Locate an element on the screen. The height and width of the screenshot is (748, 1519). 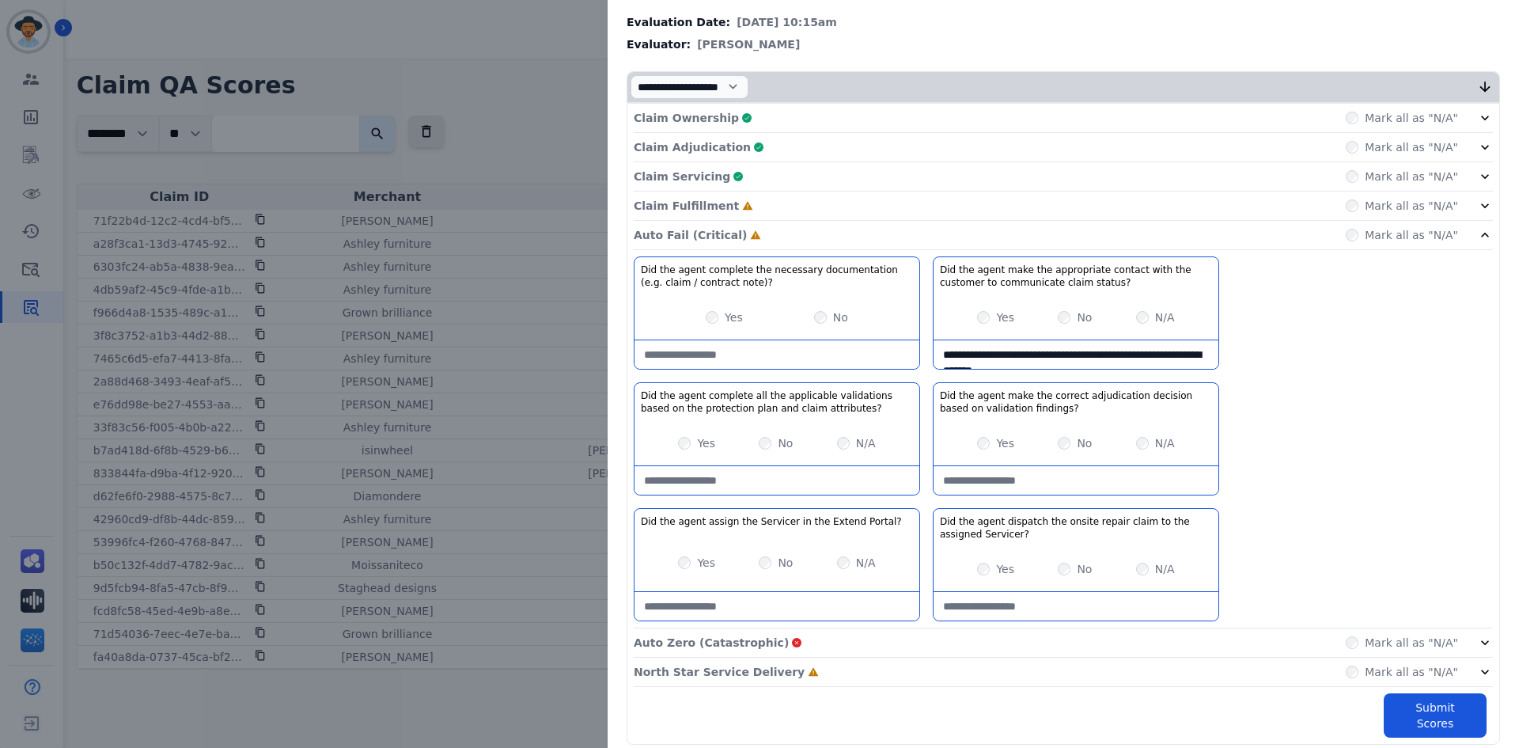
p: North Star Service Delivery is located at coordinates (719, 672).